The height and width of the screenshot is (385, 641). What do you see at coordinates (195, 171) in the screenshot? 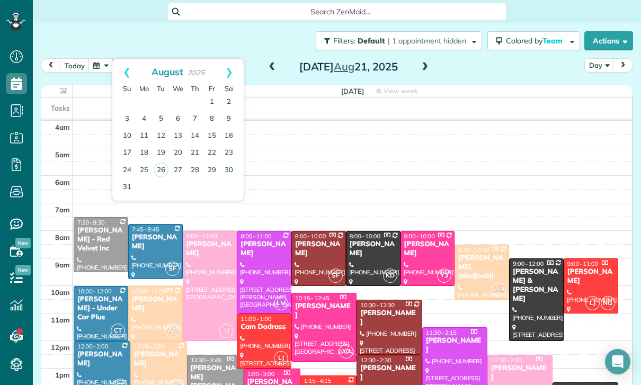
I see `a: 28` at bounding box center [195, 171].